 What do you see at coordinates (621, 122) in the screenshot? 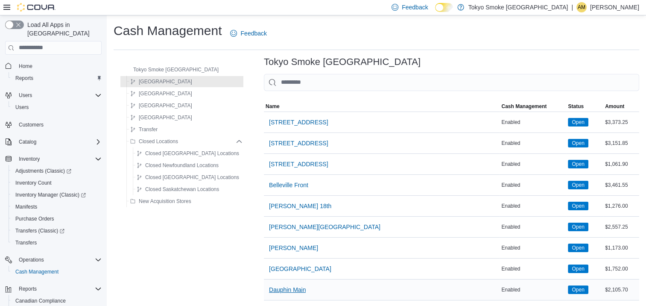
I see `div: $3,373.25` at bounding box center [621, 122].